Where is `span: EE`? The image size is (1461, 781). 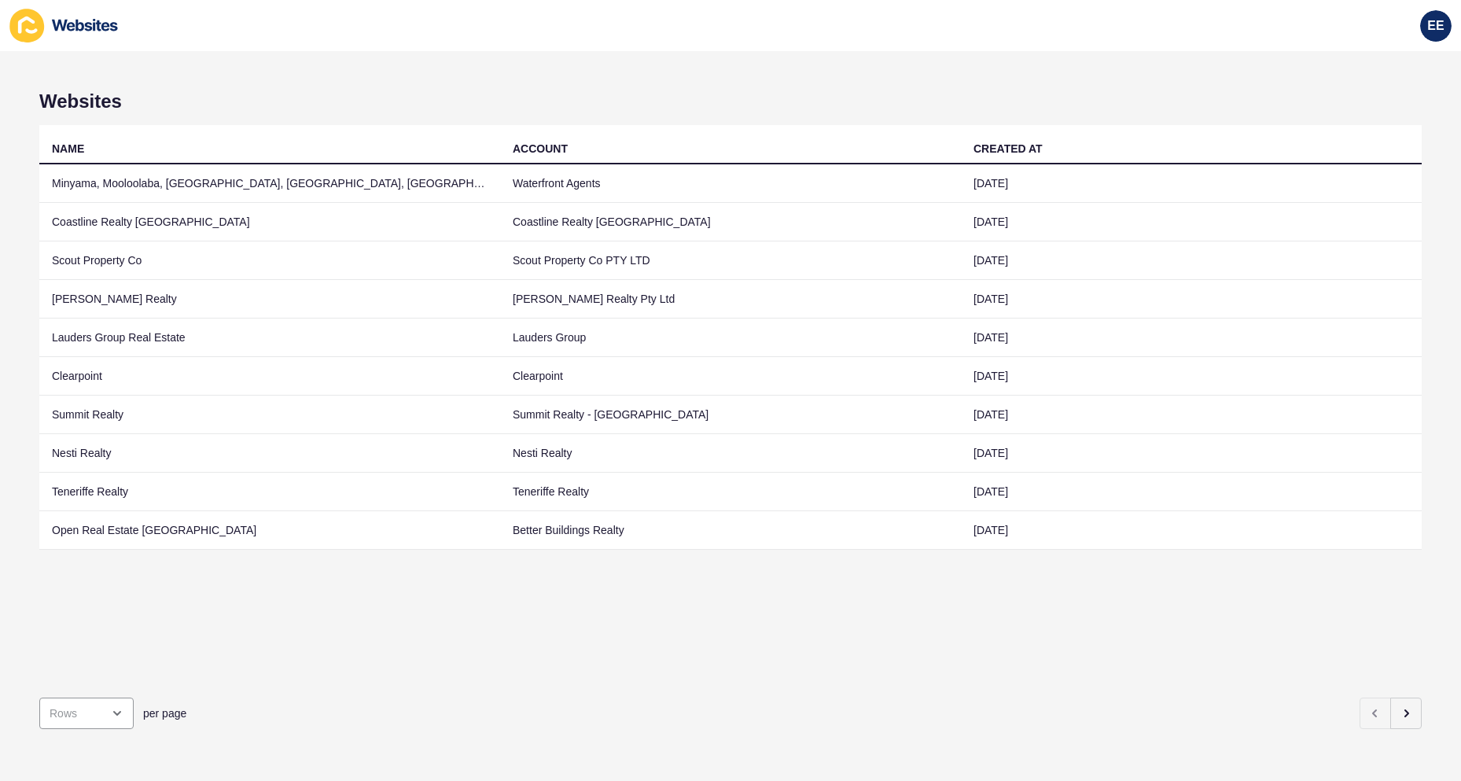
span: EE is located at coordinates (1435, 26).